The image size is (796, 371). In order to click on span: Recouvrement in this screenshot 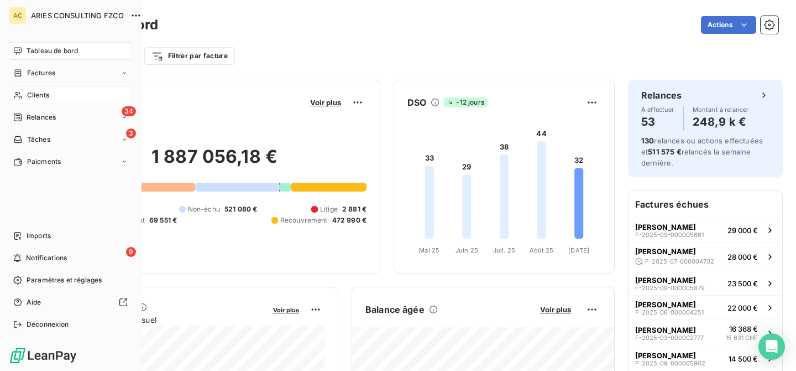, I will do `click(304, 220)`.